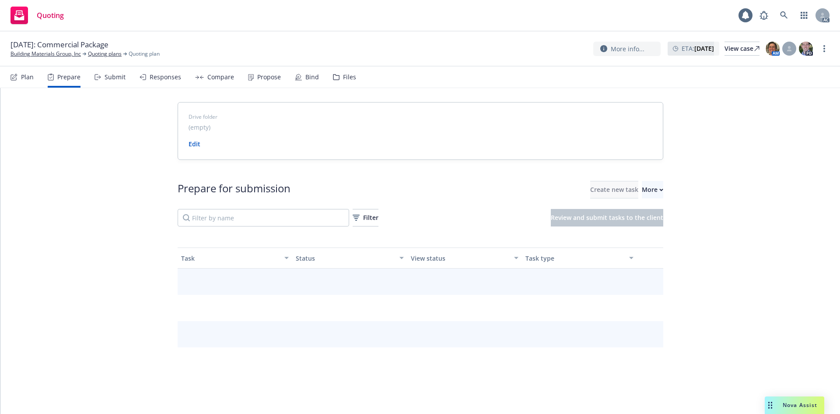 Image resolution: width=840 pixels, height=414 pixels. What do you see at coordinates (345, 258) in the screenshot?
I see `div: Status` at bounding box center [345, 258].